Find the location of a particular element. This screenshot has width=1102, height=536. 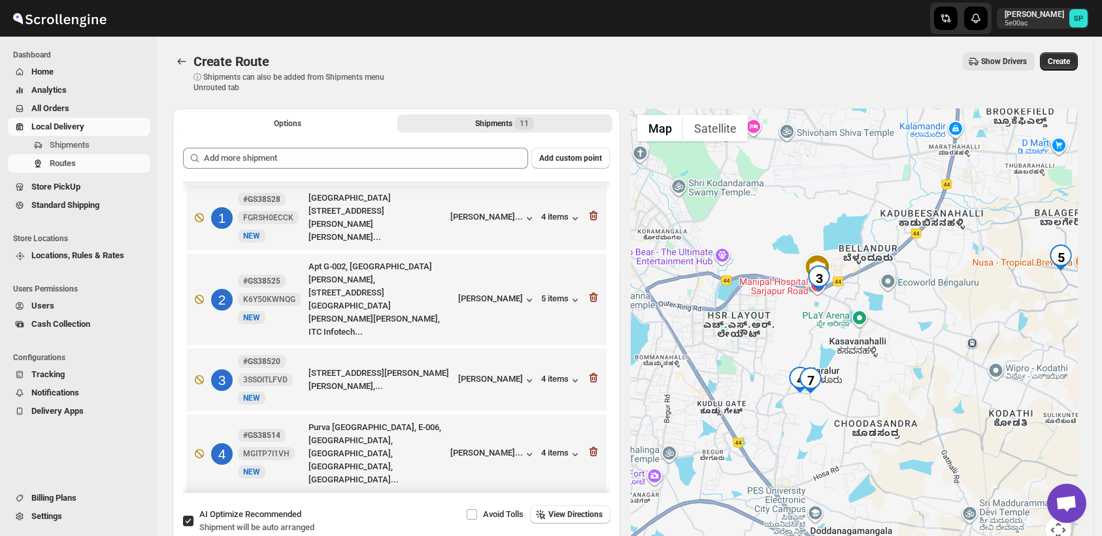

span: Users is located at coordinates (43, 305).